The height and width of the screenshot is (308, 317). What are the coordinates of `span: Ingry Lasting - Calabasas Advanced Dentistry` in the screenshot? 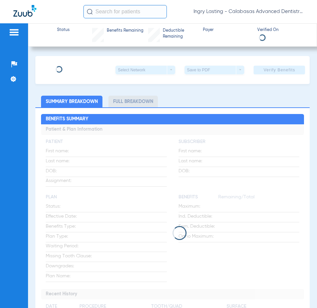 It's located at (248, 12).